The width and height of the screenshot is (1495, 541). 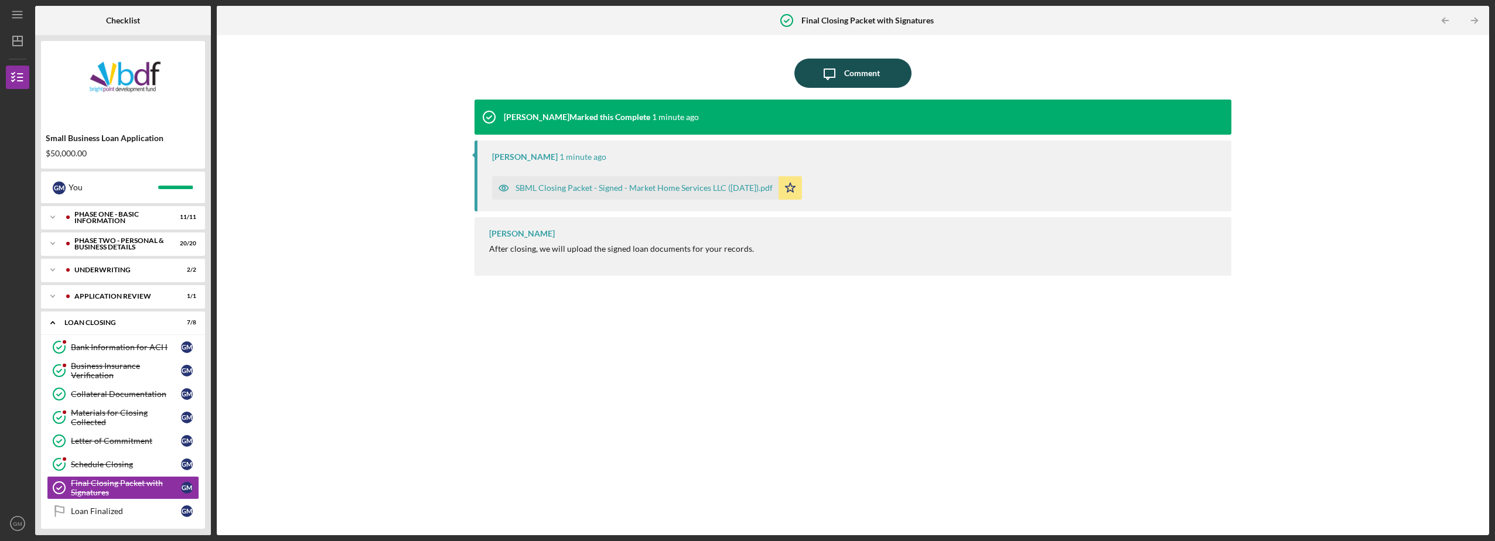 What do you see at coordinates (123, 465) in the screenshot?
I see `a: Schedule ClosingGM` at bounding box center [123, 465].